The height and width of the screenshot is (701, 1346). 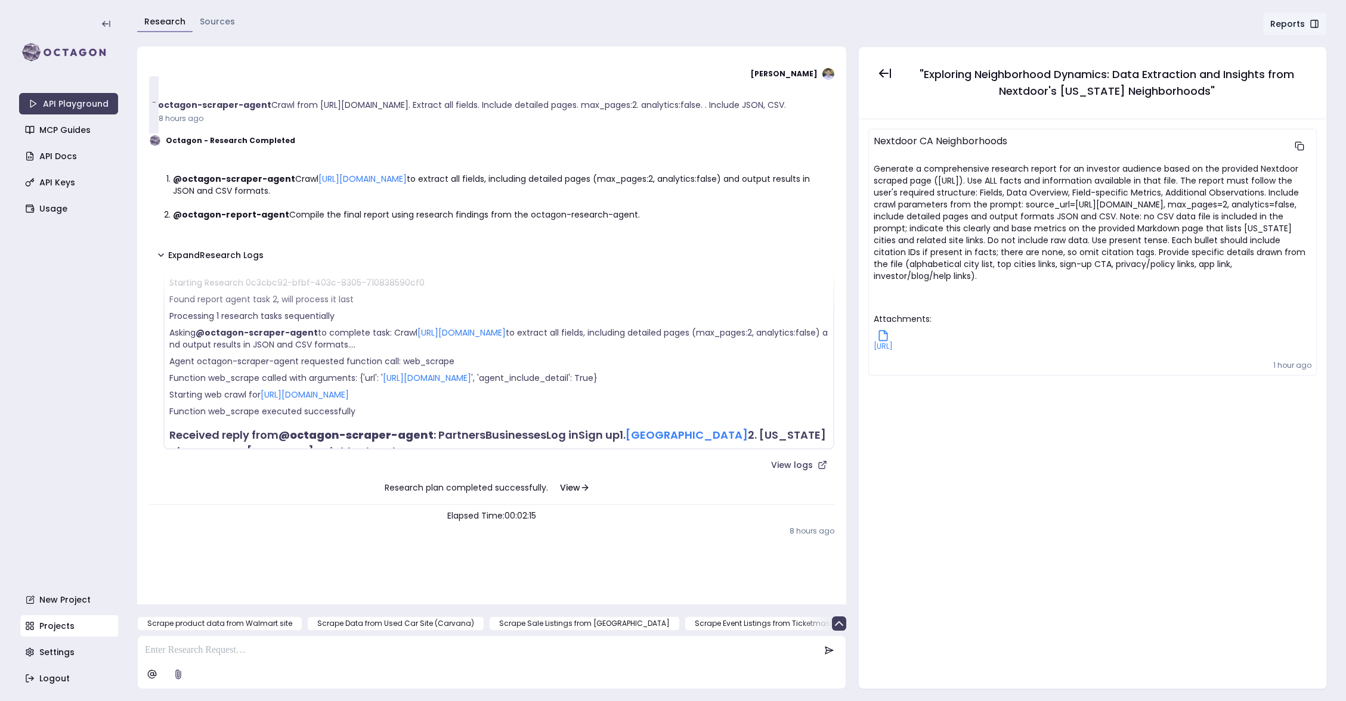 I want to click on a: API Docs, so click(x=70, y=156).